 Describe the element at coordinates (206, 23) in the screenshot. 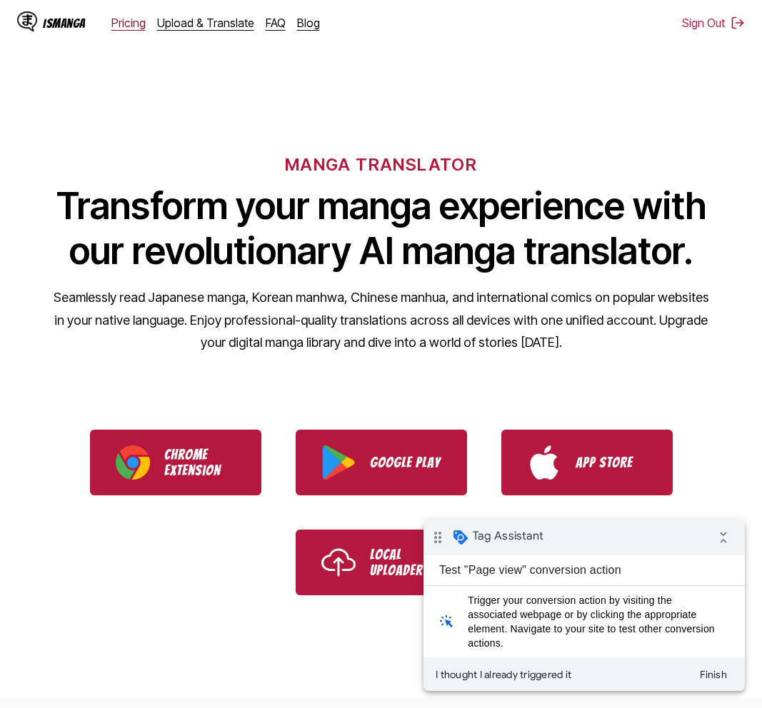

I see `a: Upload & Translate` at that location.